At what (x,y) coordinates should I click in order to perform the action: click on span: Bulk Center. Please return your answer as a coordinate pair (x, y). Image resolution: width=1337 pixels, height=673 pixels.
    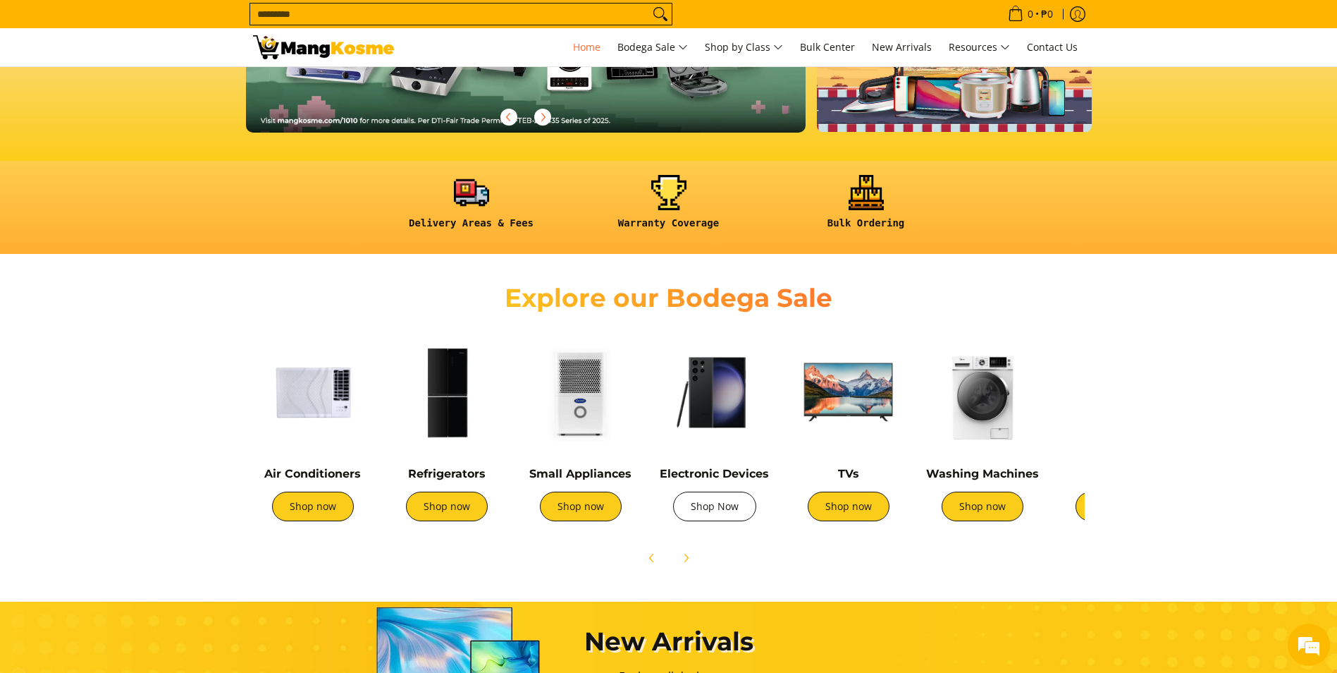
    Looking at the image, I should click on (828, 47).